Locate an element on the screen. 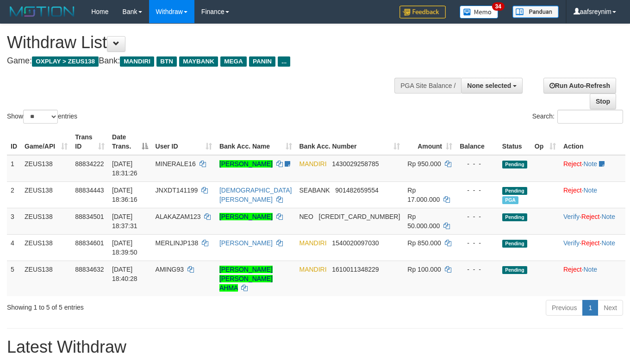 This screenshot has height=355, width=630. h4: Game: Bank: is located at coordinates (209, 61).